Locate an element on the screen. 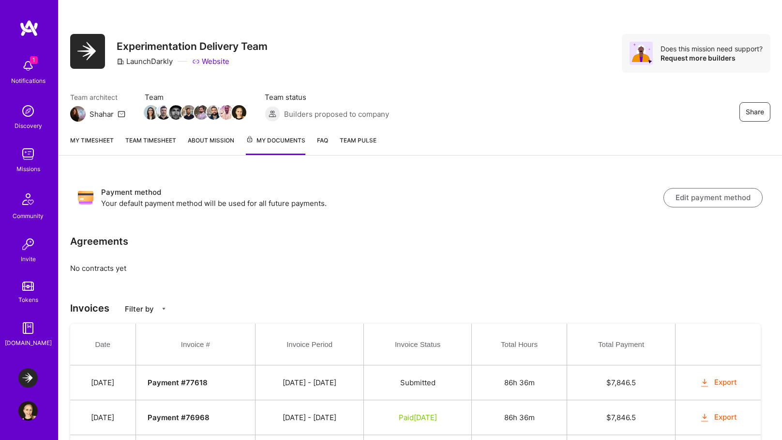 The image size is (782, 440). a: Team timesheet is located at coordinates (151, 145).